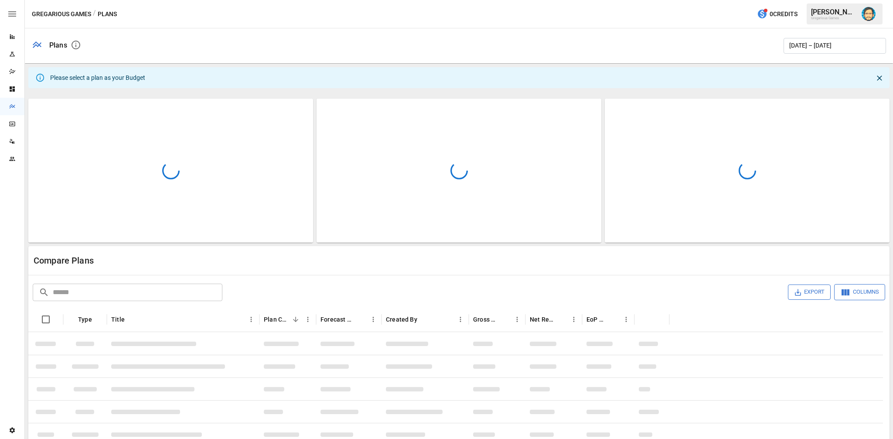 Image resolution: width=893 pixels, height=439 pixels. What do you see at coordinates (337, 319) in the screenshot?
I see `div: Forecast start` at bounding box center [337, 319].